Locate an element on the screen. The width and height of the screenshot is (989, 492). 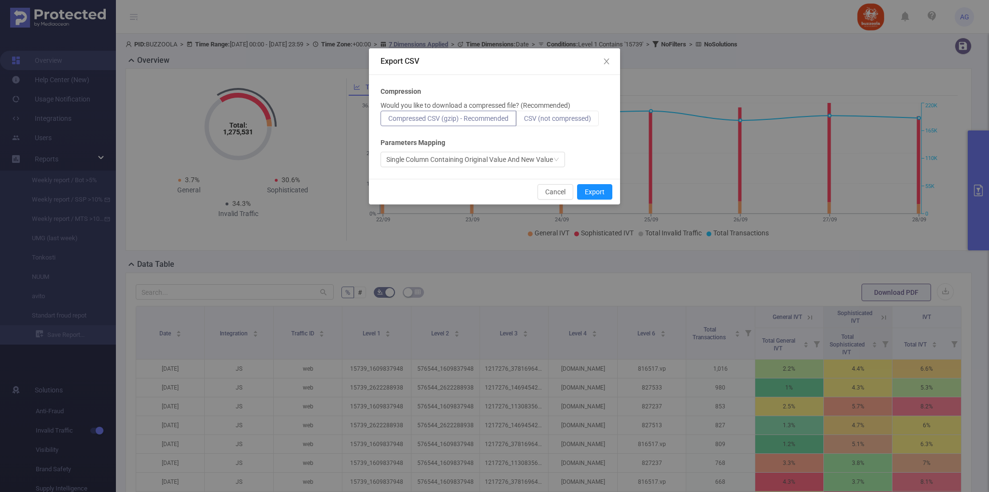
div: Single Column Containing Original Value And New Value is located at coordinates (470, 159).